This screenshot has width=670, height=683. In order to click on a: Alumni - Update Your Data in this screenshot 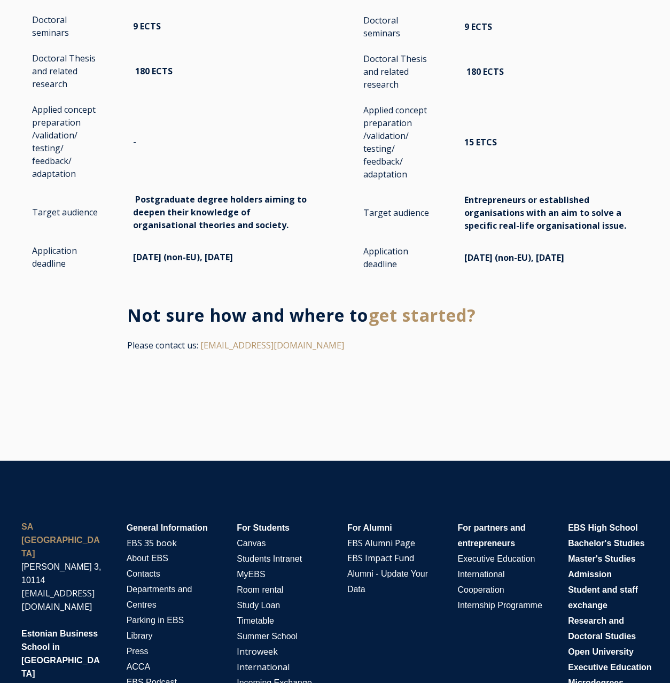, I will do `click(388, 581)`.